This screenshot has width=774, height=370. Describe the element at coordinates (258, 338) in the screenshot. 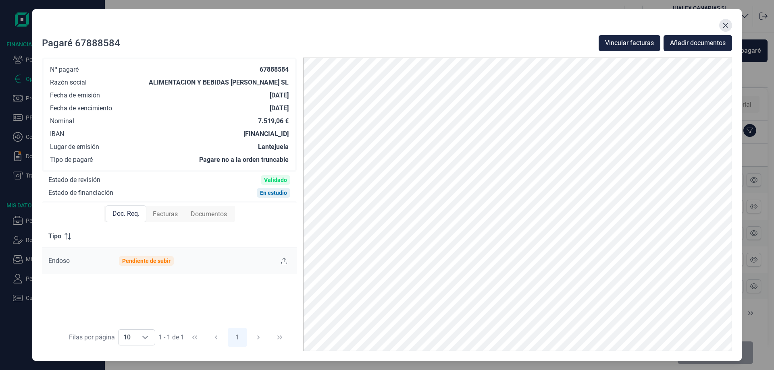

I see `button: Next Page` at that location.